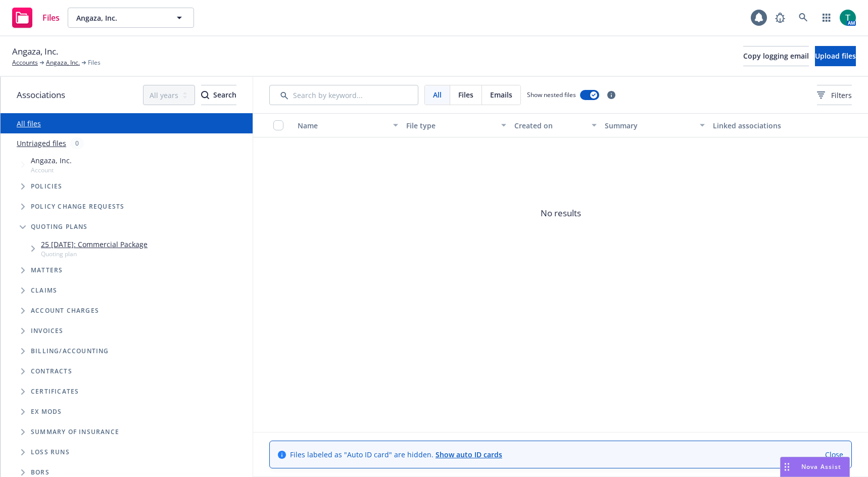 This screenshot has width=868, height=477. I want to click on div: Drag to move, so click(787, 467).